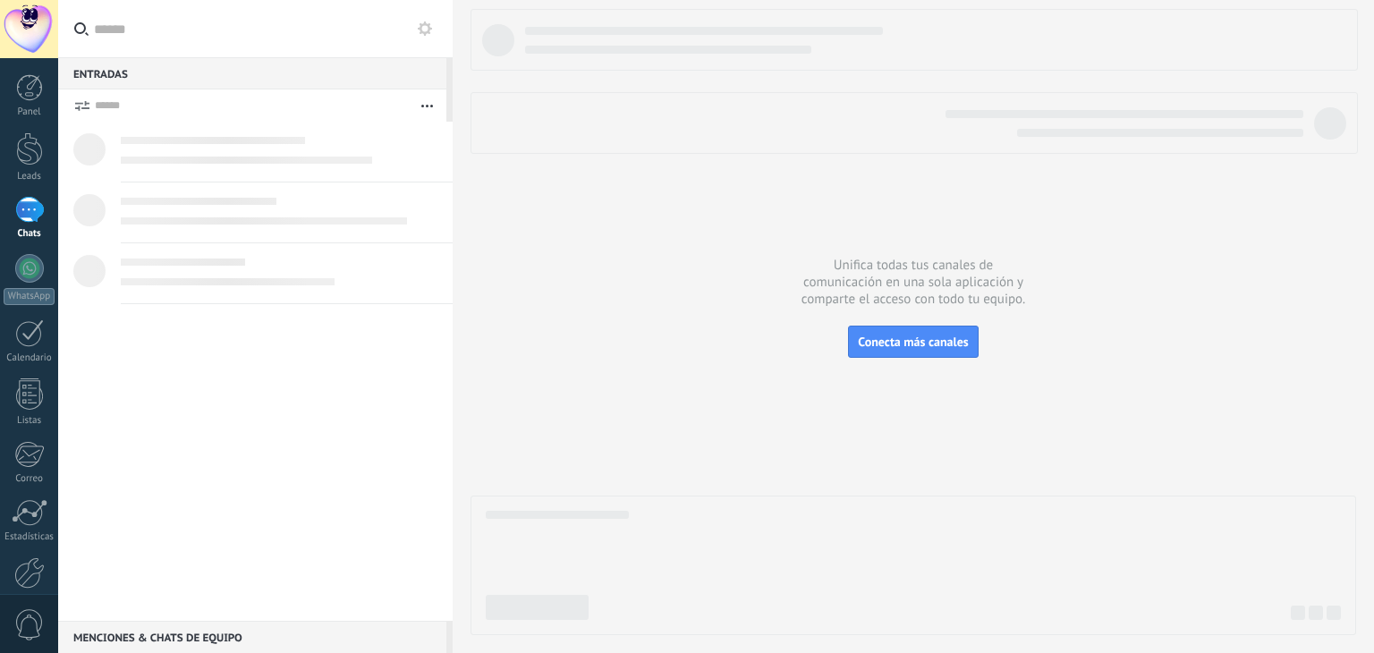 The height and width of the screenshot is (653, 1374). What do you see at coordinates (30, 112) in the screenshot?
I see `div: Panel` at bounding box center [30, 112].